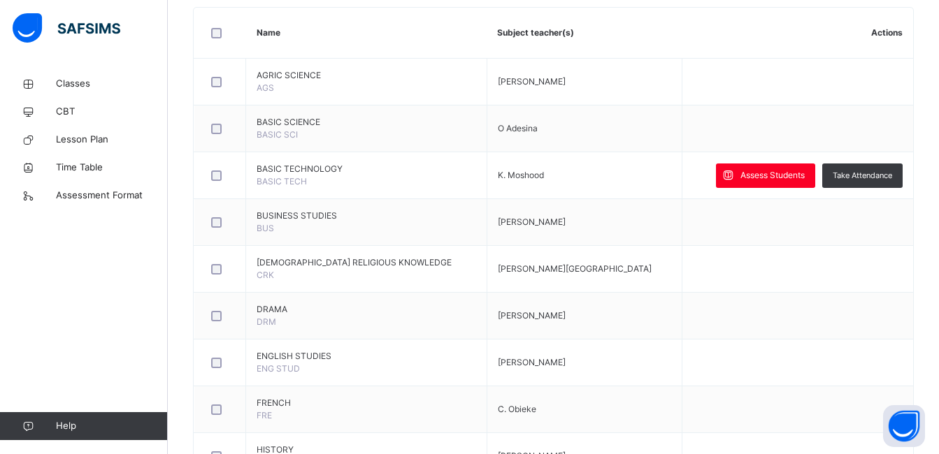  What do you see at coordinates (112, 112) in the screenshot?
I see `span: CBT` at bounding box center [112, 112].